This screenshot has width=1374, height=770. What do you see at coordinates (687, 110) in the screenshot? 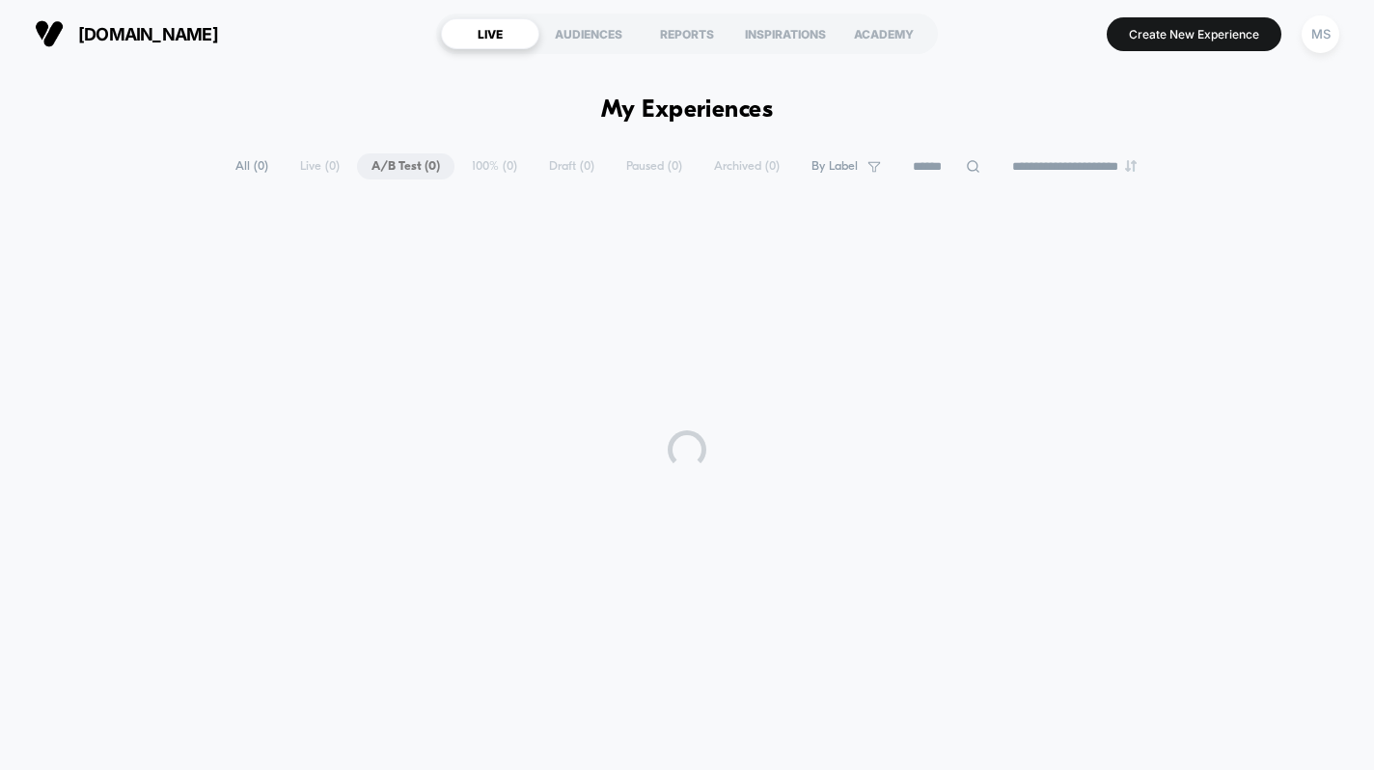
I see `h1: My Experiences` at bounding box center [687, 110].